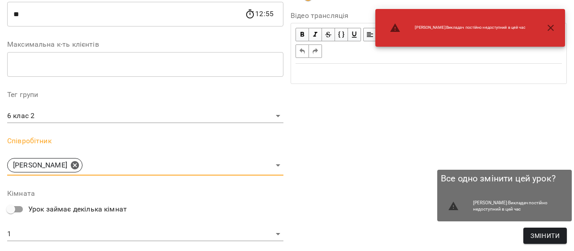  What do you see at coordinates (370, 35) in the screenshot?
I see `button: Align Left` at bounding box center [370, 35].